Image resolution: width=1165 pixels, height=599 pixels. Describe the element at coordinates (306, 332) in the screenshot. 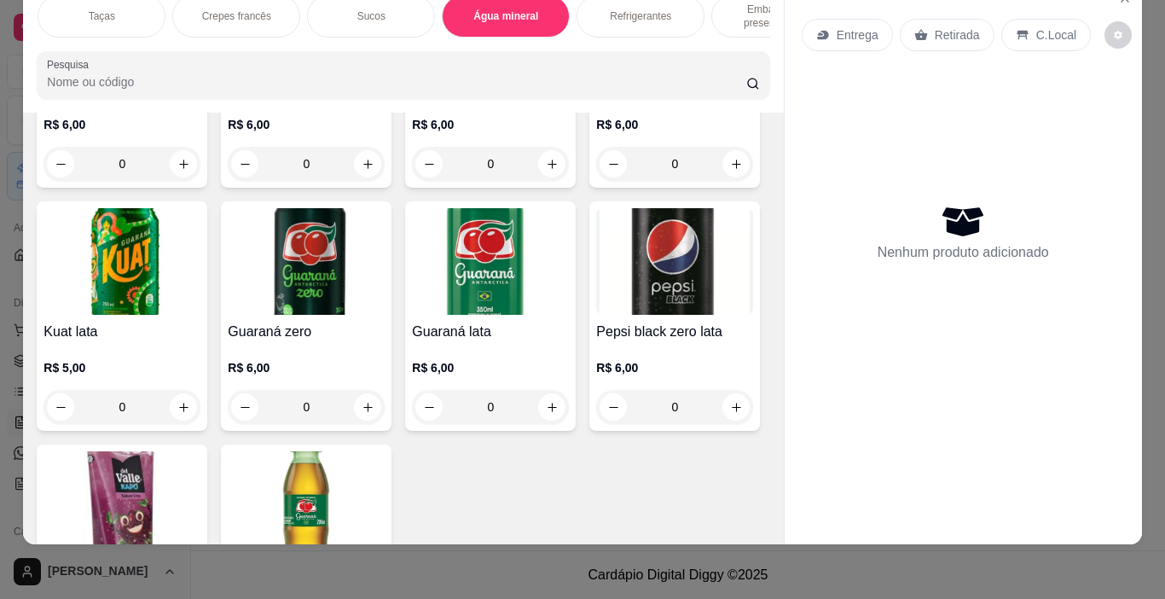

I see `h4: Guaraná zero` at that location.